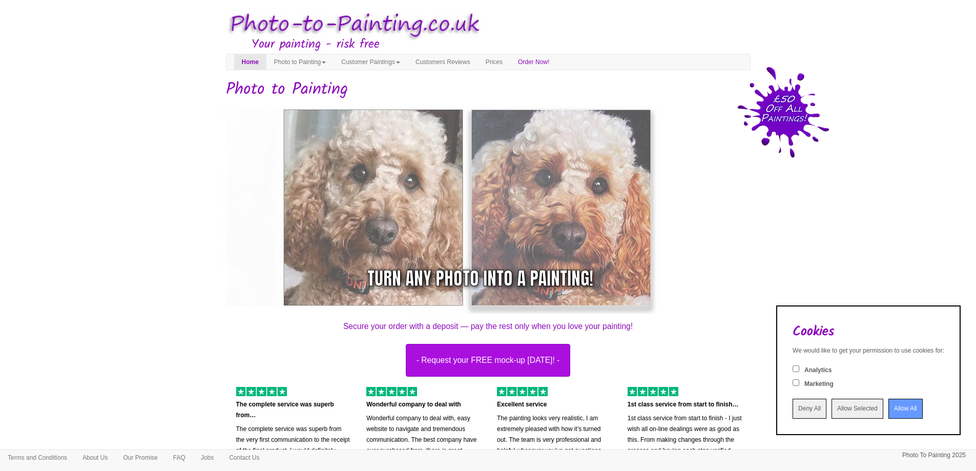 Image resolution: width=976 pixels, height=471 pixels. I want to click on a: Prices, so click(494, 62).